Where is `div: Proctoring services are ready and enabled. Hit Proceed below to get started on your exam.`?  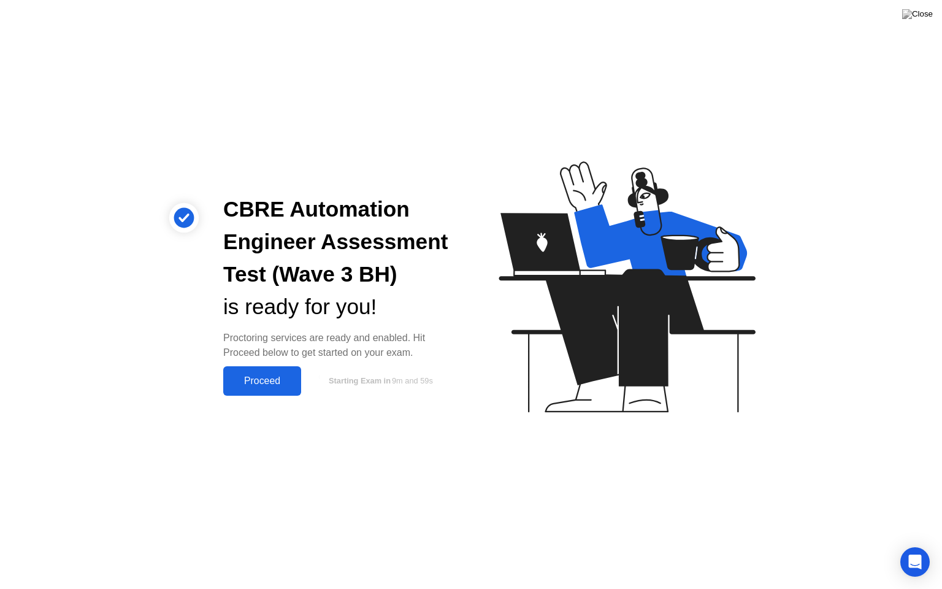
div: Proctoring services are ready and enabled. Hit Proceed below to get started on your exam. is located at coordinates (337, 345).